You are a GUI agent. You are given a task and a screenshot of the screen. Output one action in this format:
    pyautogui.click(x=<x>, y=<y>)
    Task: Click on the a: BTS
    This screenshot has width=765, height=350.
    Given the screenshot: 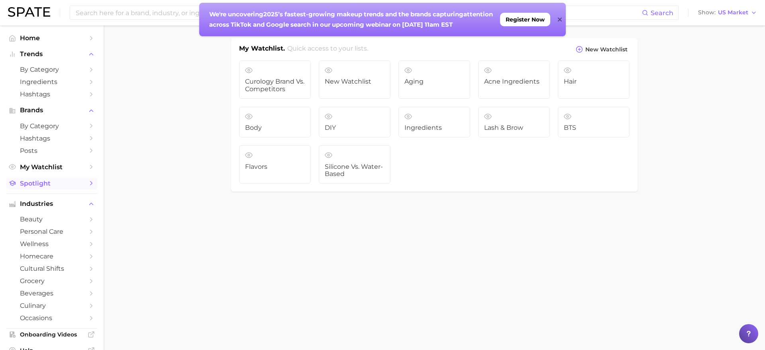 What is the action you would take?
    pyautogui.click(x=593, y=122)
    